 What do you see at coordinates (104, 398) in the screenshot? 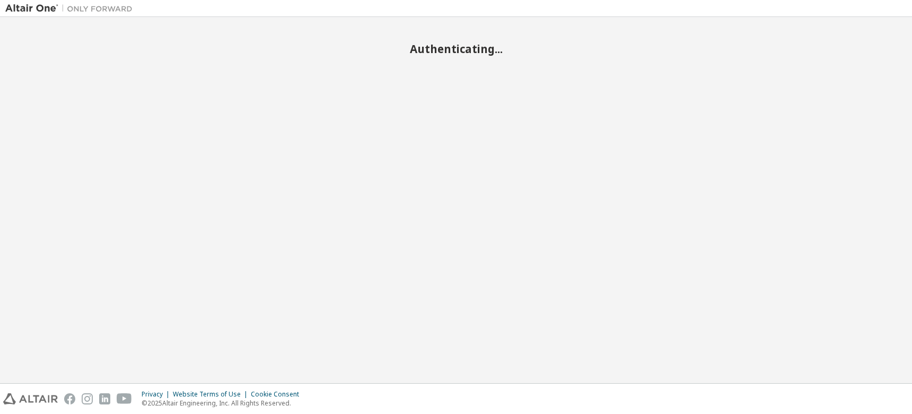
I see `img: linkedin.svg` at bounding box center [104, 398].